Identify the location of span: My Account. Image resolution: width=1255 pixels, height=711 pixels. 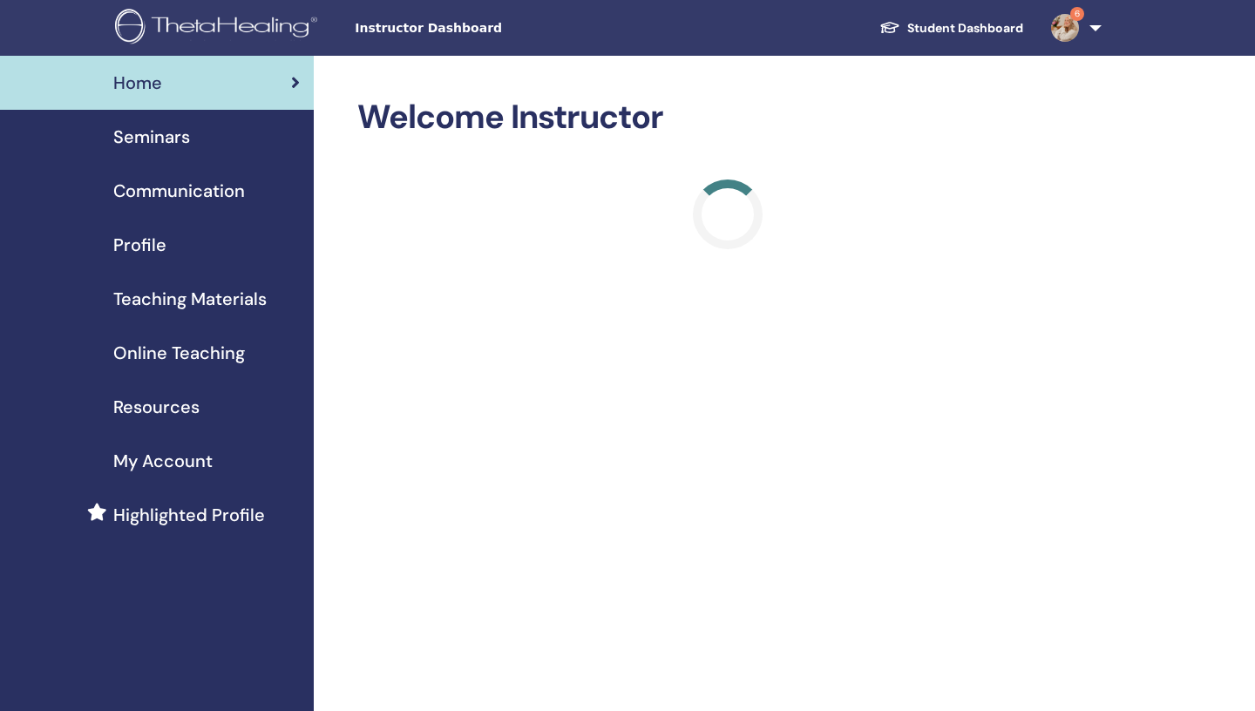
(163, 461).